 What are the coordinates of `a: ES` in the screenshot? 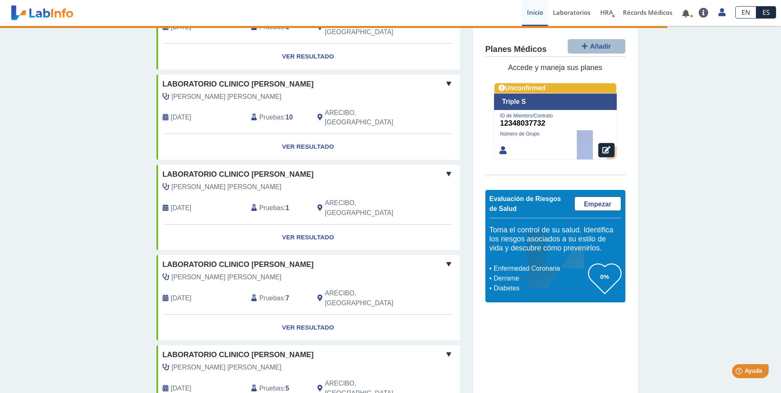 It's located at (766, 12).